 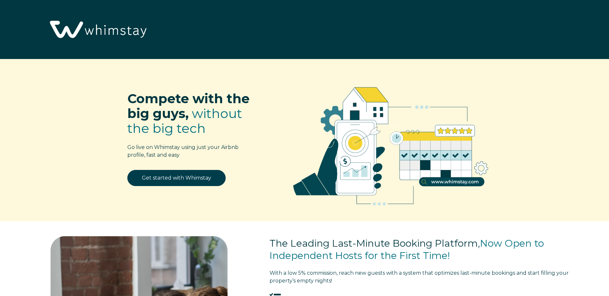 What do you see at coordinates (399, 273) in the screenshot?
I see `span: With a low 5% commission, reach new guests with a system that optimizes last-minute bookings and s` at bounding box center [399, 273].